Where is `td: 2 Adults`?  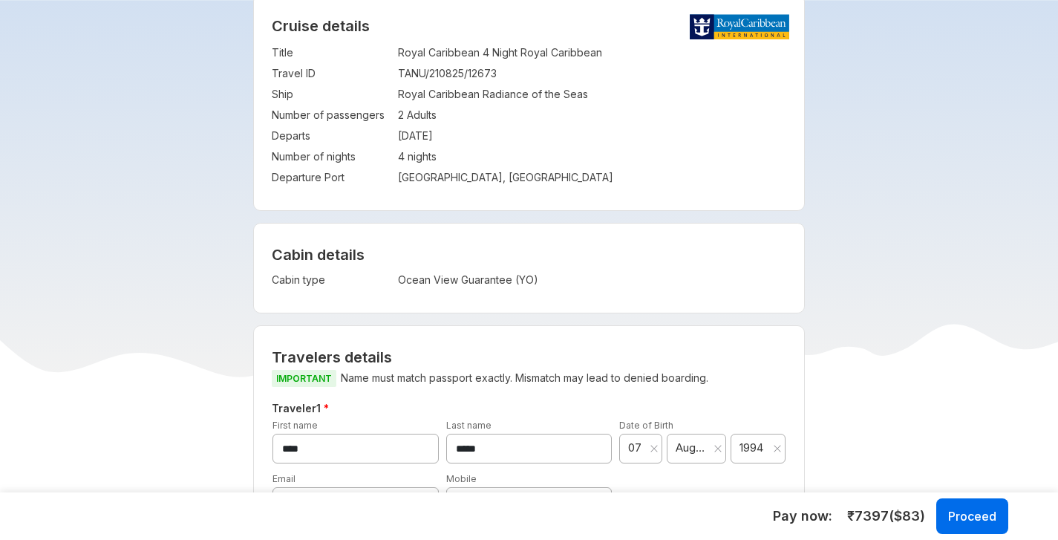 td: 2 Adults is located at coordinates (592, 115).